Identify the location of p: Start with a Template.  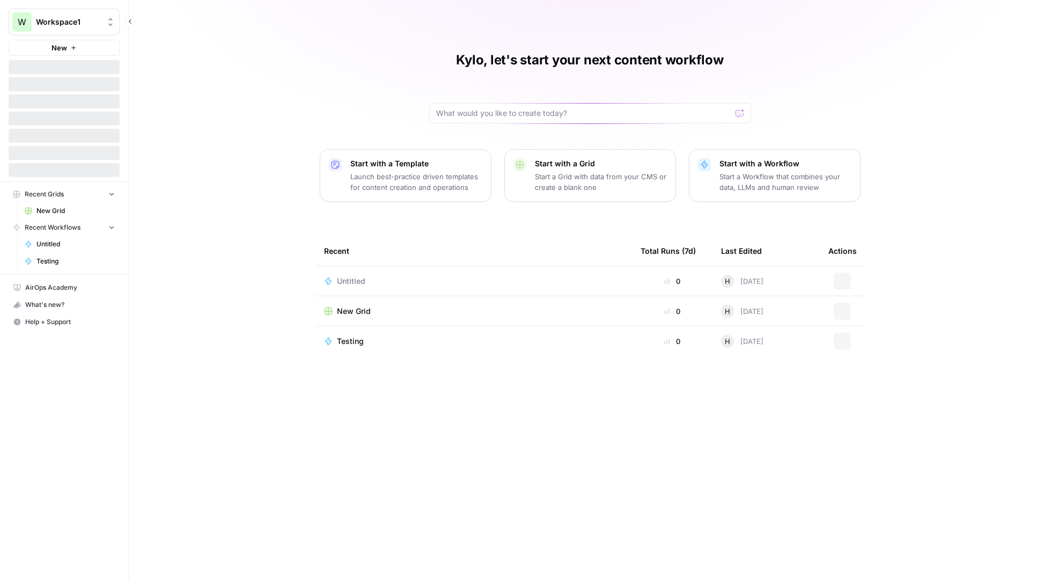
(416, 164).